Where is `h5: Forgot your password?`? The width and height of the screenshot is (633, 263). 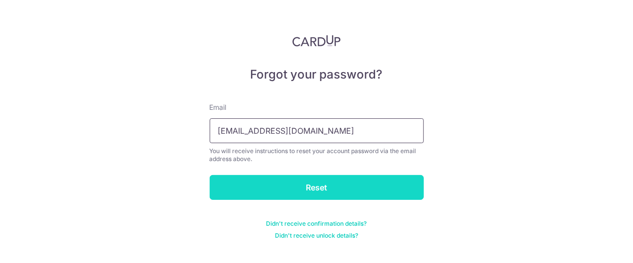 h5: Forgot your password? is located at coordinates (317, 75).